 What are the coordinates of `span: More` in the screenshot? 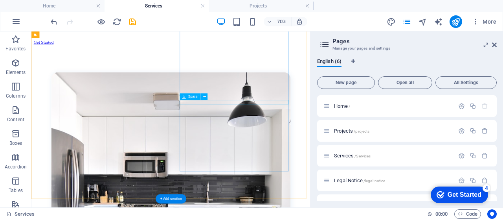 It's located at (484, 22).